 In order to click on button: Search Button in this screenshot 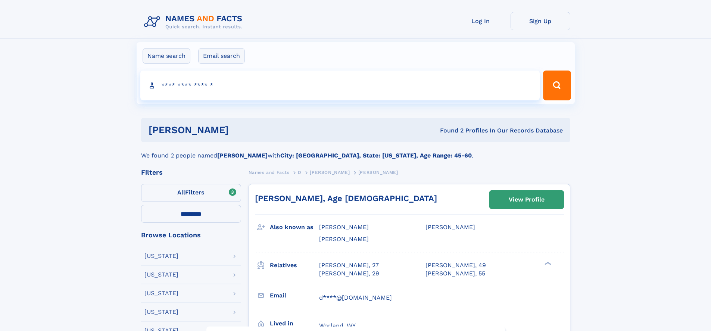, I will do `click(557, 85)`.